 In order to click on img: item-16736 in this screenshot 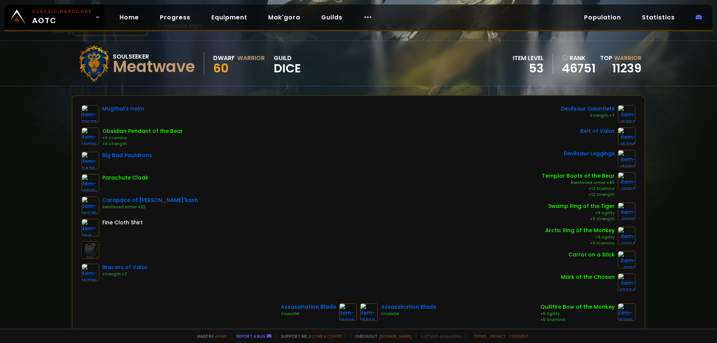, I will do `click(627, 136)`.